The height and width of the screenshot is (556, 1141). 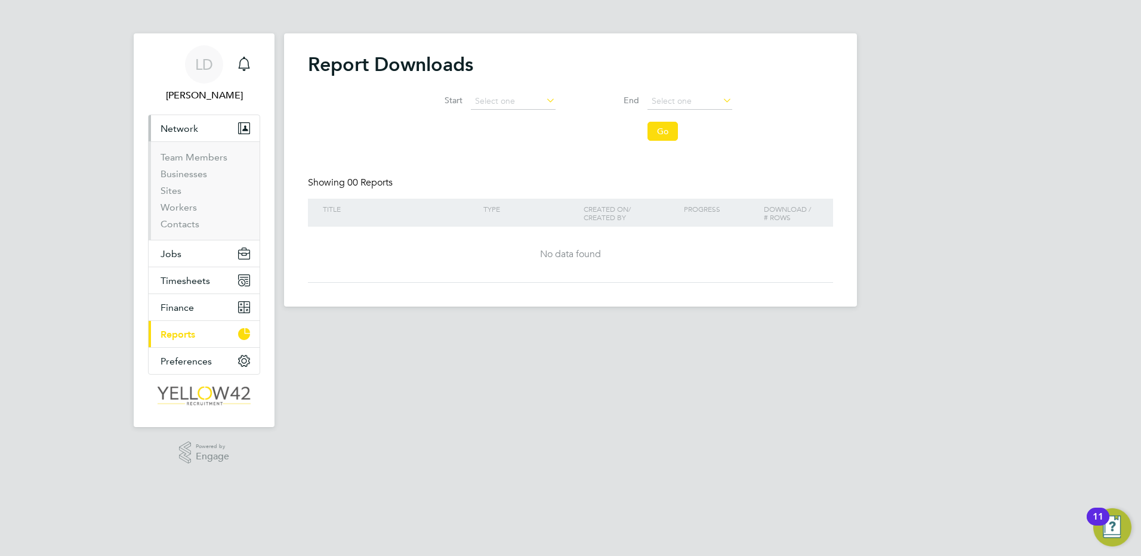 I want to click on span: Engage, so click(x=212, y=456).